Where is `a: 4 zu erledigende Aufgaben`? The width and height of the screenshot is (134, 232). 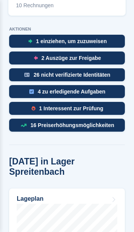 a: 4 zu erledigende Aufgaben is located at coordinates (67, 93).